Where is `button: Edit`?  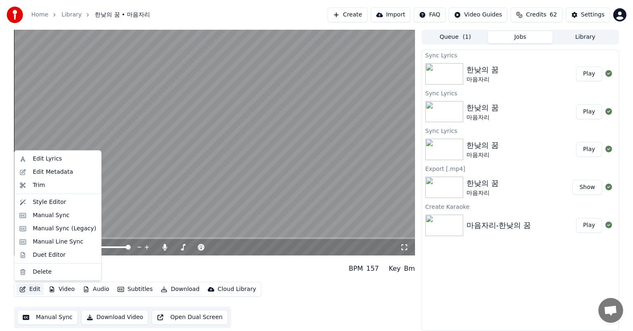
button: Edit is located at coordinates (30, 289).